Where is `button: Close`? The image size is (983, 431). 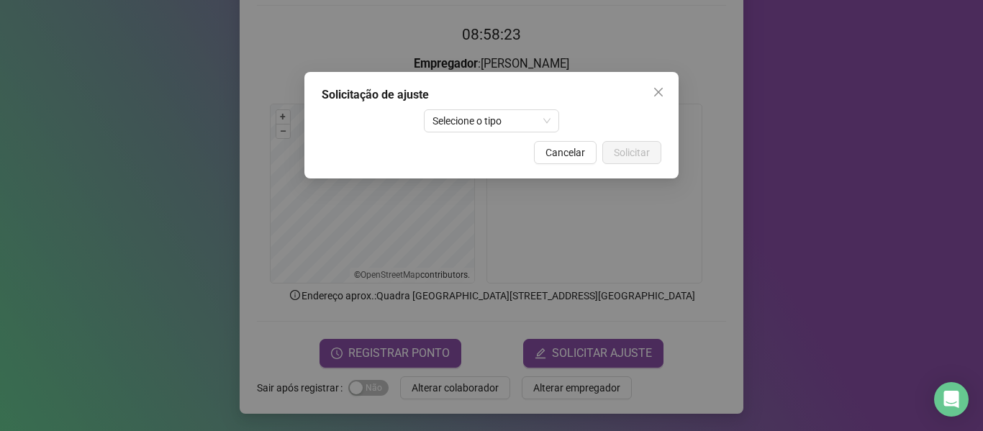
button: Close is located at coordinates (659, 92).